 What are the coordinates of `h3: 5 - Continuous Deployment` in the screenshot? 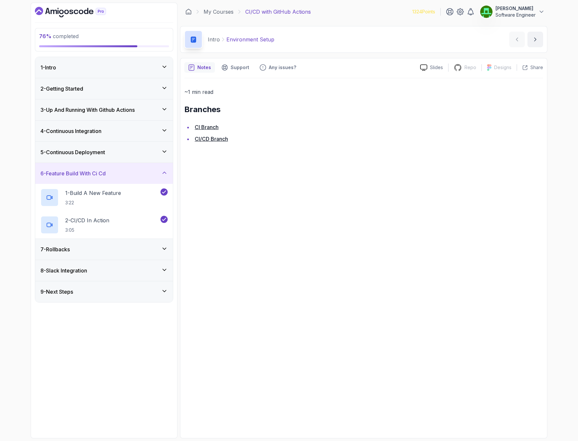 It's located at (73, 152).